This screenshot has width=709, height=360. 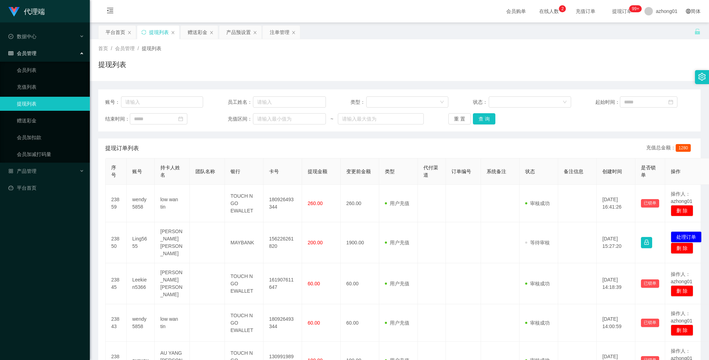 What do you see at coordinates (688, 11) in the screenshot?
I see `i: 图标: global` at bounding box center [688, 11].